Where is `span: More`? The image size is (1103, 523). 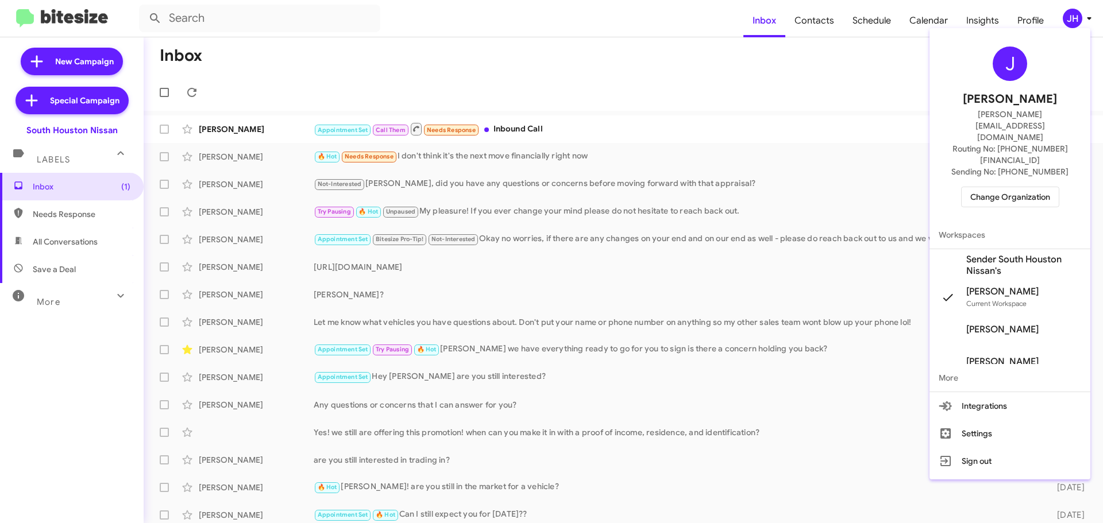 span: More is located at coordinates (1010, 378).